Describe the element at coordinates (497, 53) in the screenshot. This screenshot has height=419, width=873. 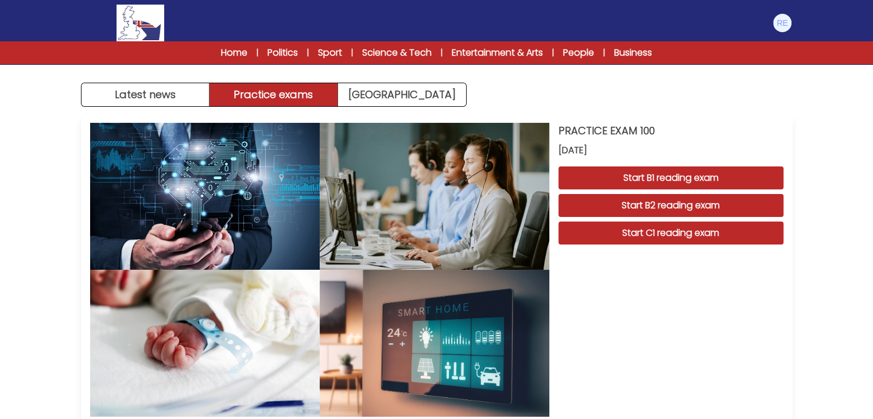
I see `a: Entertainment & Arts` at that location.